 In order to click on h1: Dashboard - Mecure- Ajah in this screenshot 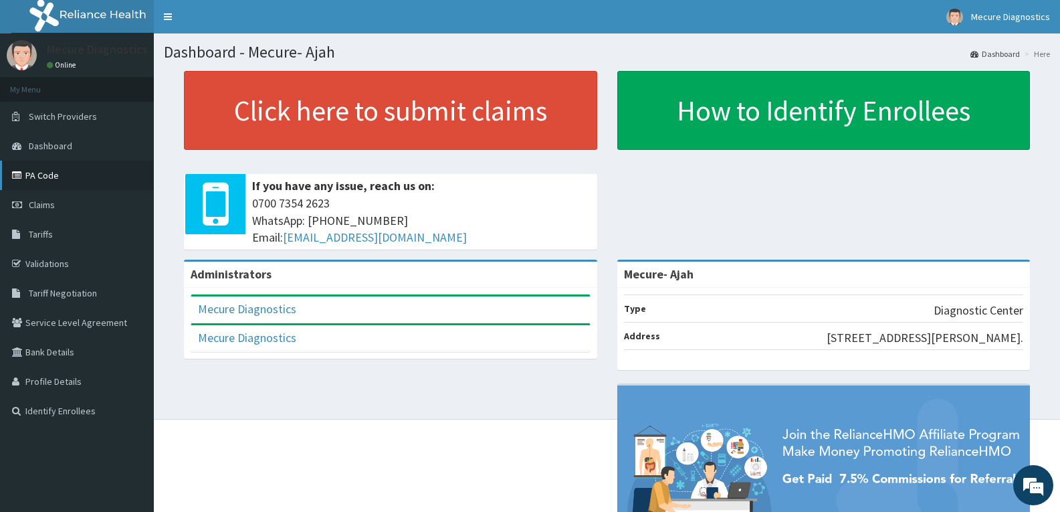, I will do `click(607, 52)`.